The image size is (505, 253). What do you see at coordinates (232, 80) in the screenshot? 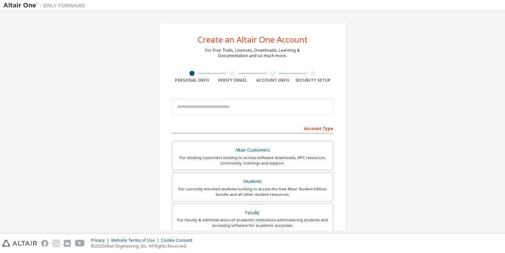
I see `div: Verify Email` at bounding box center [232, 80].